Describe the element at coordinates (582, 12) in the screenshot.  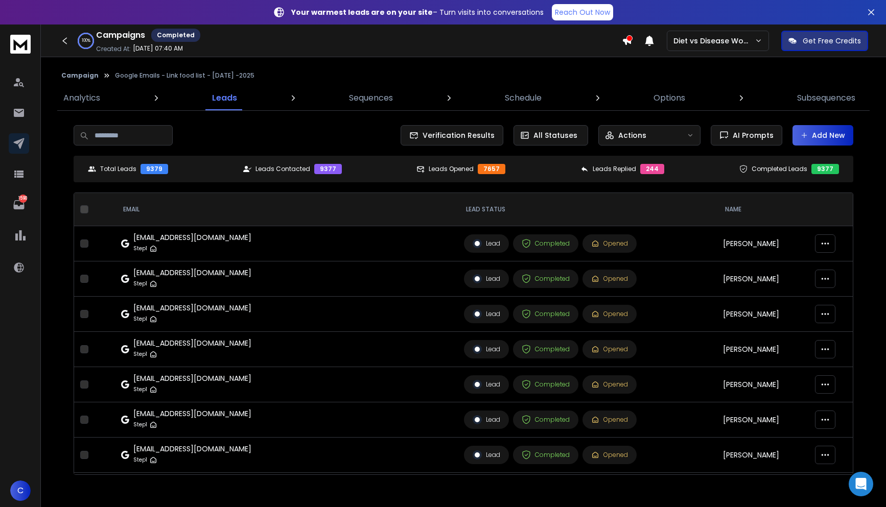
I see `a: Reach Out Now` at that location.